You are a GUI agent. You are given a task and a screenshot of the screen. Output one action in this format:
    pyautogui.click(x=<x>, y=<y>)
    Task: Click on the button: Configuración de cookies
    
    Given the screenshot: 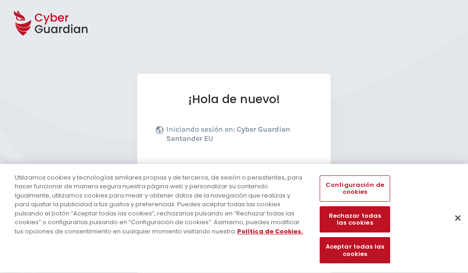 What is the action you would take?
    pyautogui.click(x=355, y=188)
    